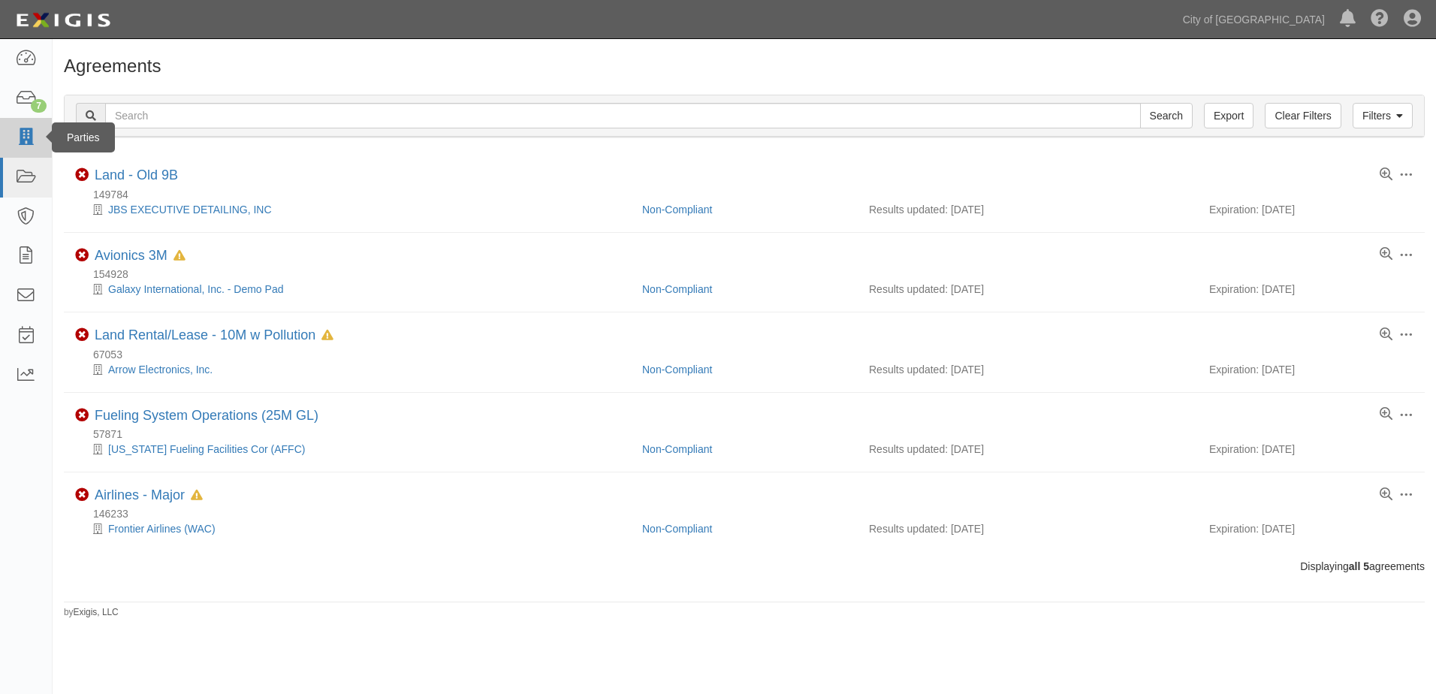 The height and width of the screenshot is (694, 1436). Describe the element at coordinates (749, 194) in the screenshot. I see `div: 149784` at that location.